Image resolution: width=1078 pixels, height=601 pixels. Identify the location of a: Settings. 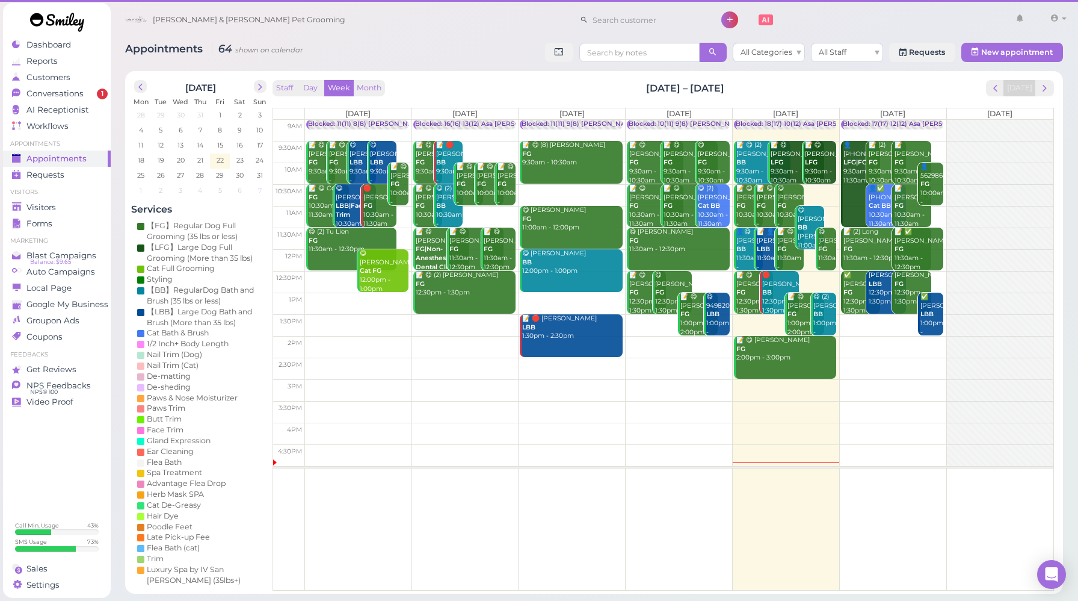
(57, 584).